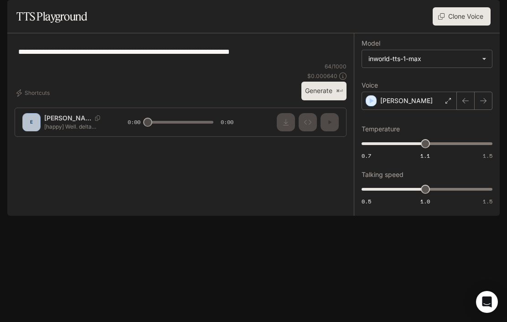 Image resolution: width=507 pixels, height=322 pixels. I want to click on span: 1.0, so click(425, 201).